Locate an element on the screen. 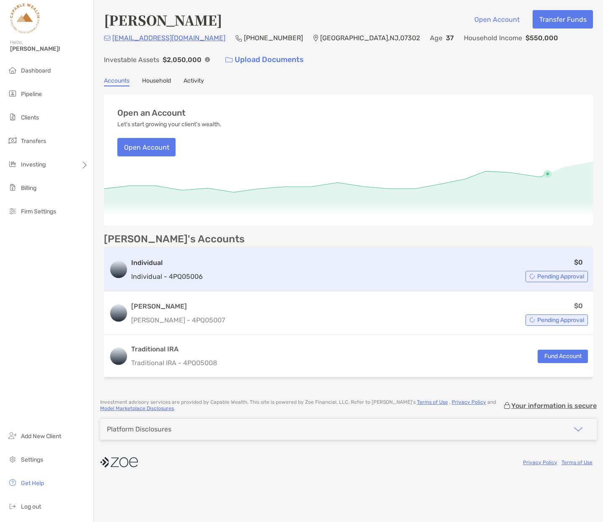 This screenshot has height=522, width=603. span: Transfers is located at coordinates (34, 141).